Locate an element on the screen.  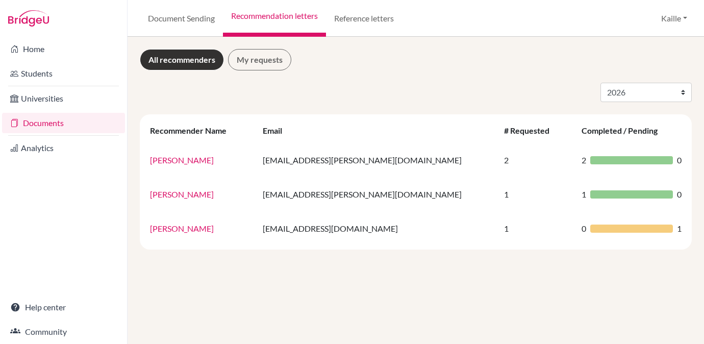
div: # Requested is located at coordinates (532, 130).